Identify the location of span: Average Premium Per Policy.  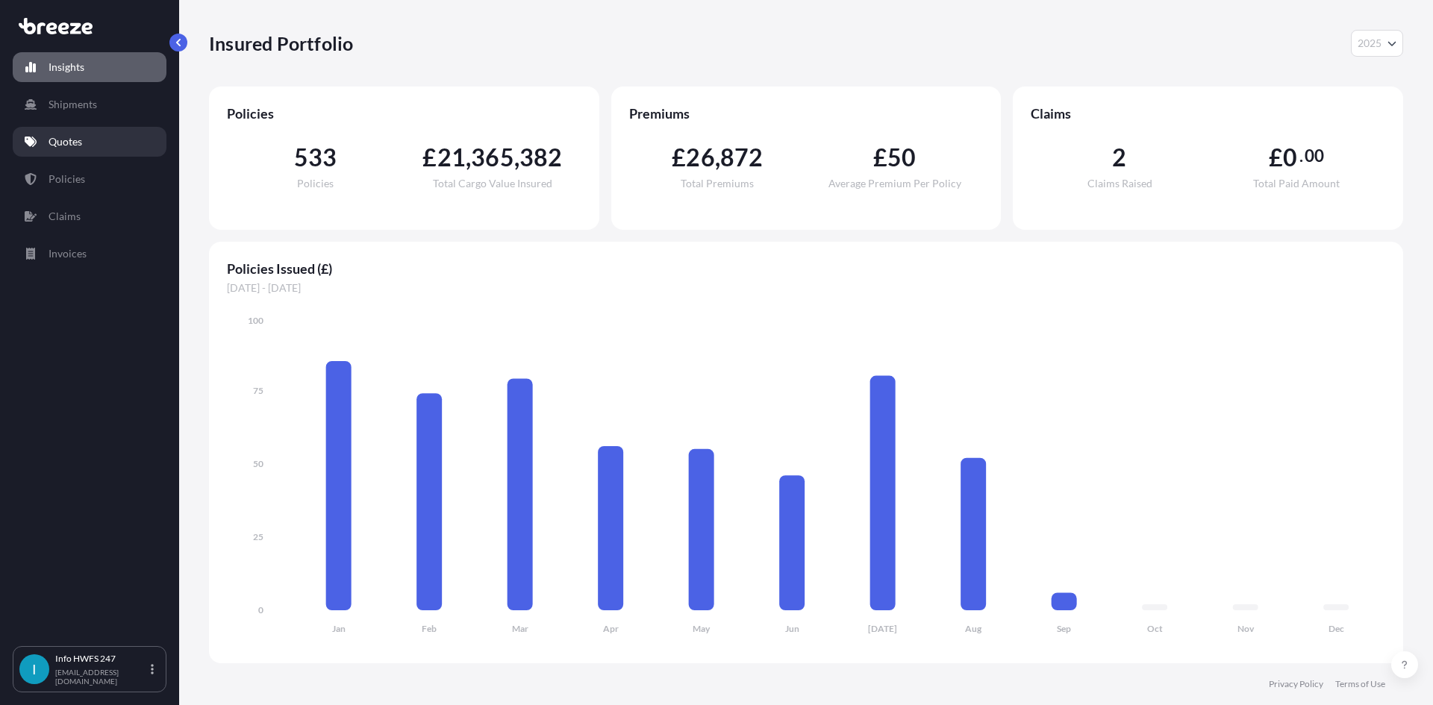
(895, 184).